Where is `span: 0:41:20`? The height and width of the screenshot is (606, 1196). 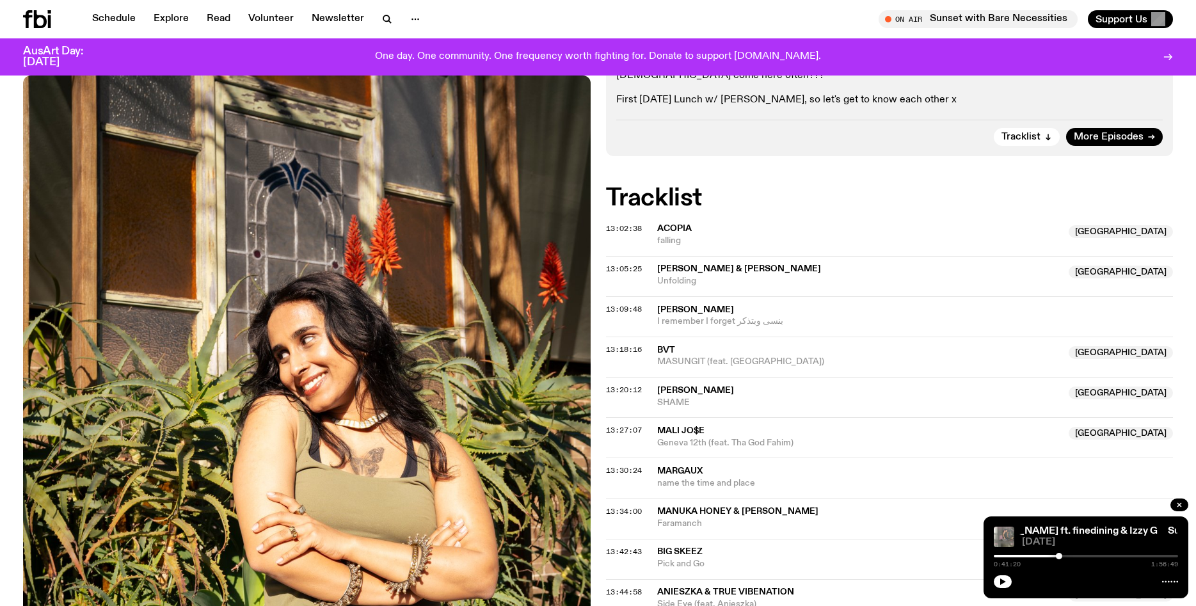
span: 0:41:20 is located at coordinates (1007, 565).